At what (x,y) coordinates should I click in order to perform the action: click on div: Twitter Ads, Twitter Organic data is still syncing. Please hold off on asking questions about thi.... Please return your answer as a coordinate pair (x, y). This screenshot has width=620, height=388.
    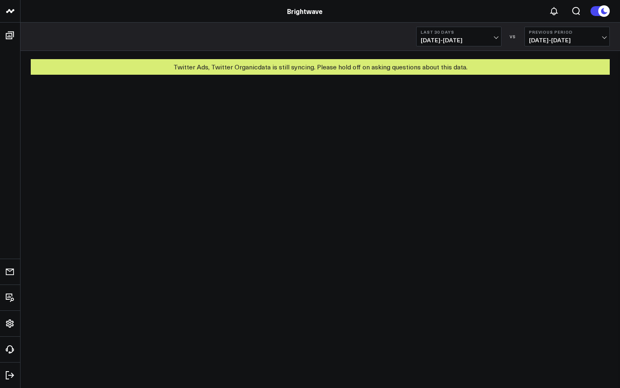
    Looking at the image, I should click on (320, 67).